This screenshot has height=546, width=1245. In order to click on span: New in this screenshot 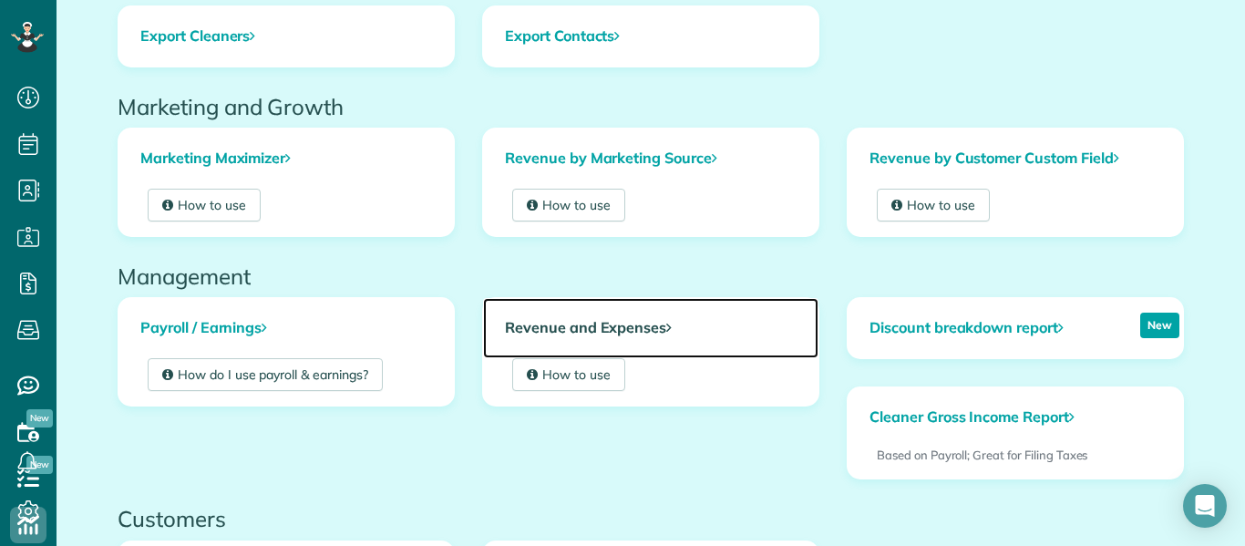, I will do `click(39, 418)`.